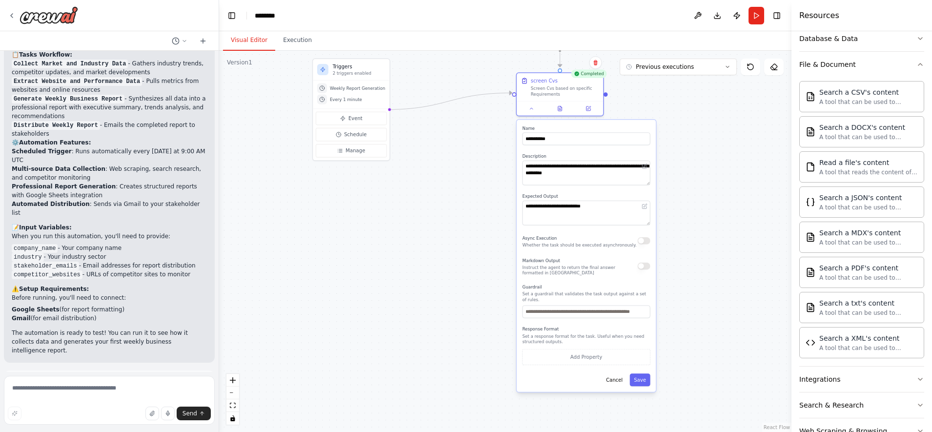 The image size is (932, 432). What do you see at coordinates (55, 143) in the screenshot?
I see `strong: Automation Features:` at bounding box center [55, 143].